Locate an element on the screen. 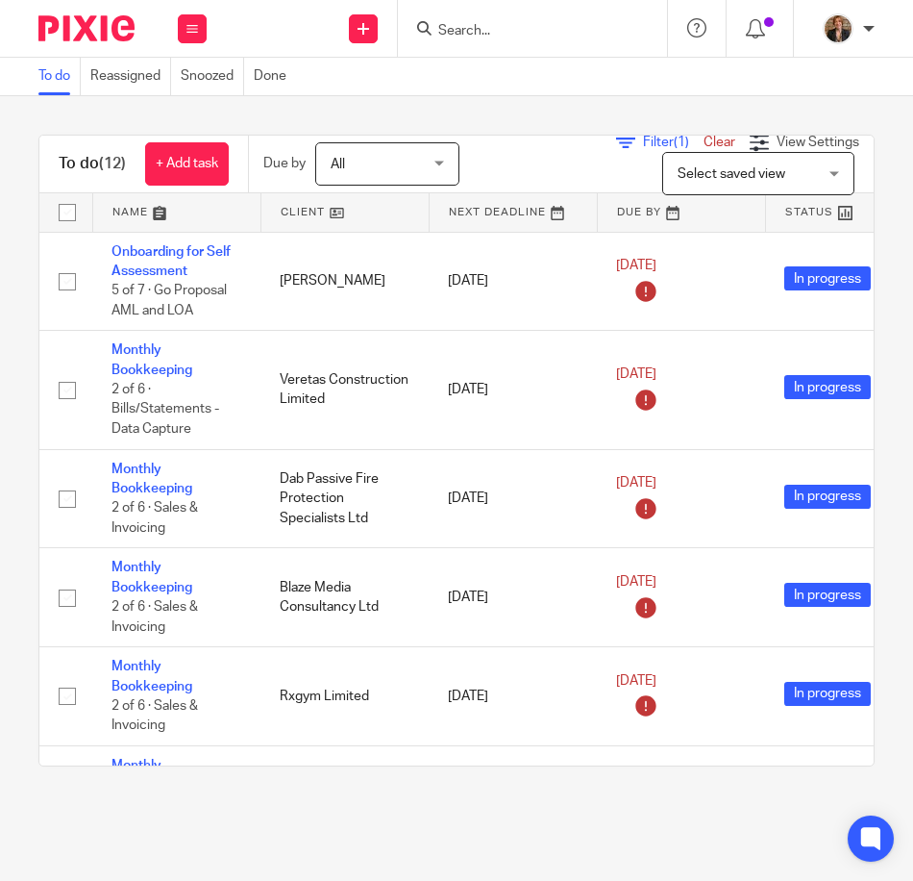 The height and width of the screenshot is (881, 913). p: Due by is located at coordinates (285, 163).